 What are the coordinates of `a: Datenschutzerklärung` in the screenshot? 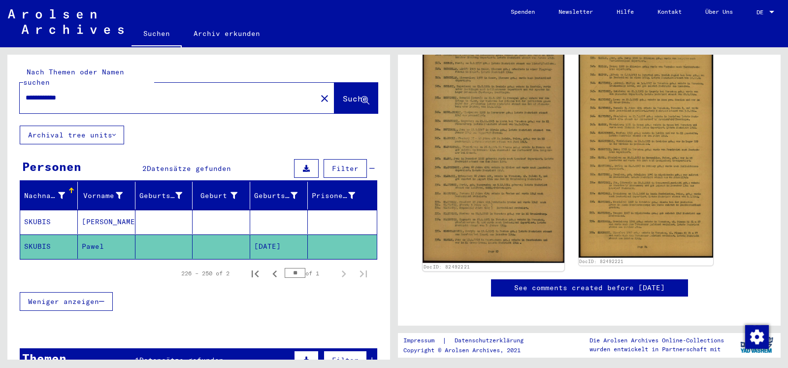 It's located at (491, 340).